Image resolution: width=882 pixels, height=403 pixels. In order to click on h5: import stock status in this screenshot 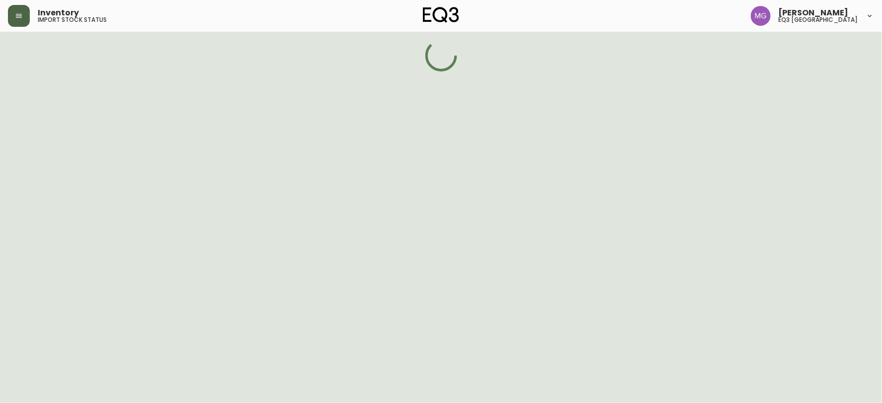, I will do `click(72, 20)`.